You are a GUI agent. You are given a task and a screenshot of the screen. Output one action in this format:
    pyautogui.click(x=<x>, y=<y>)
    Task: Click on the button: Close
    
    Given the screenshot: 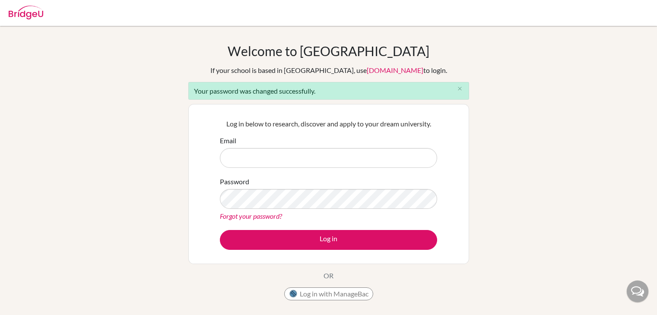 What is the action you would take?
    pyautogui.click(x=460, y=89)
    